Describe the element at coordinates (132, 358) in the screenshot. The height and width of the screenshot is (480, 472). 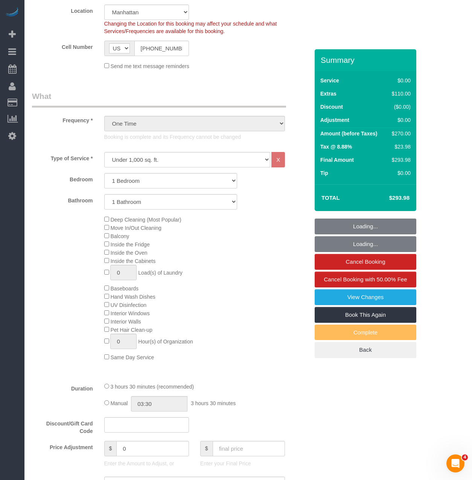
I see `span: Same Day Service` at that location.